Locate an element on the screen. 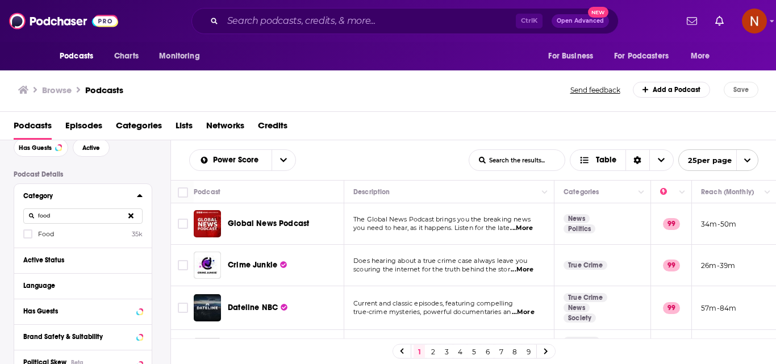 This screenshot has width=776, height=364. span: Dateline NBC is located at coordinates (253, 307).